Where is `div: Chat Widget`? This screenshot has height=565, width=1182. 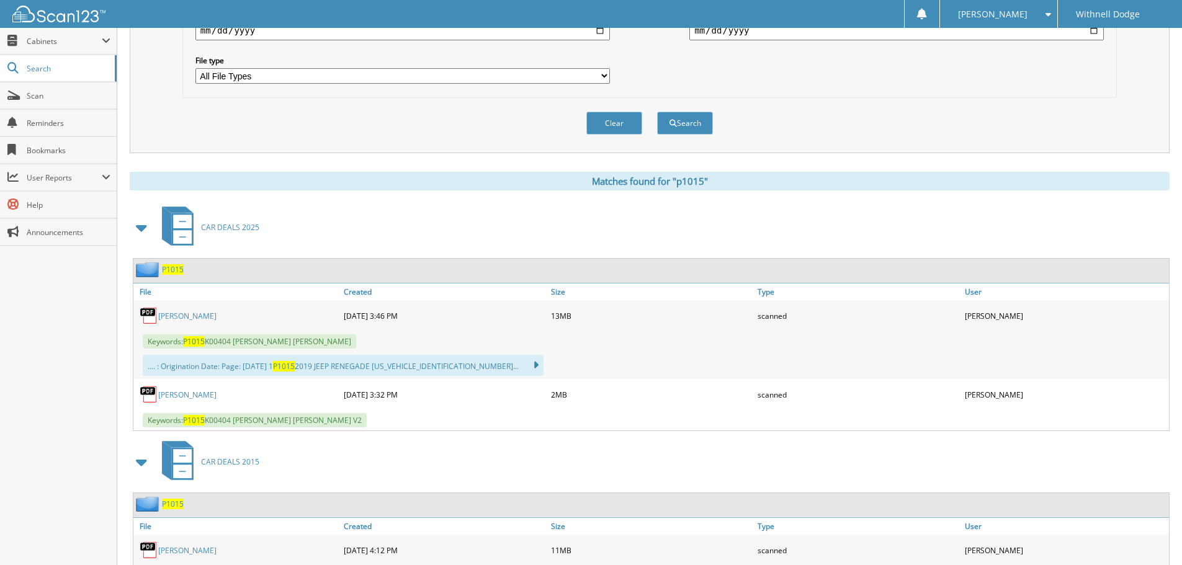
div: Chat Widget is located at coordinates (1151, 536).